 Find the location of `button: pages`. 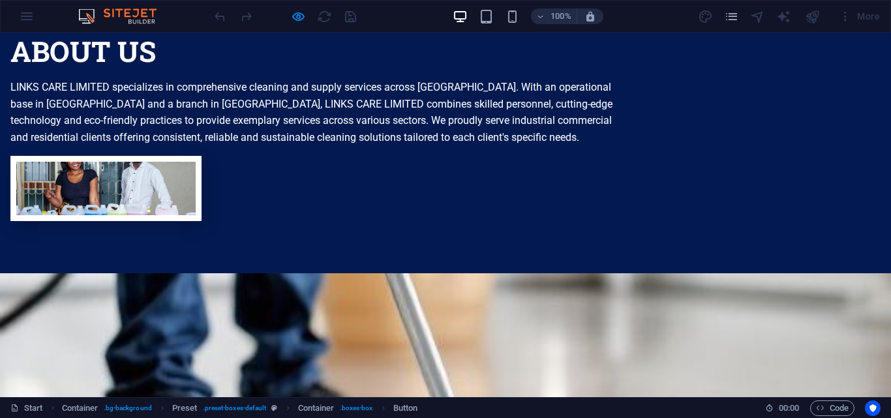

button: pages is located at coordinates (732, 16).